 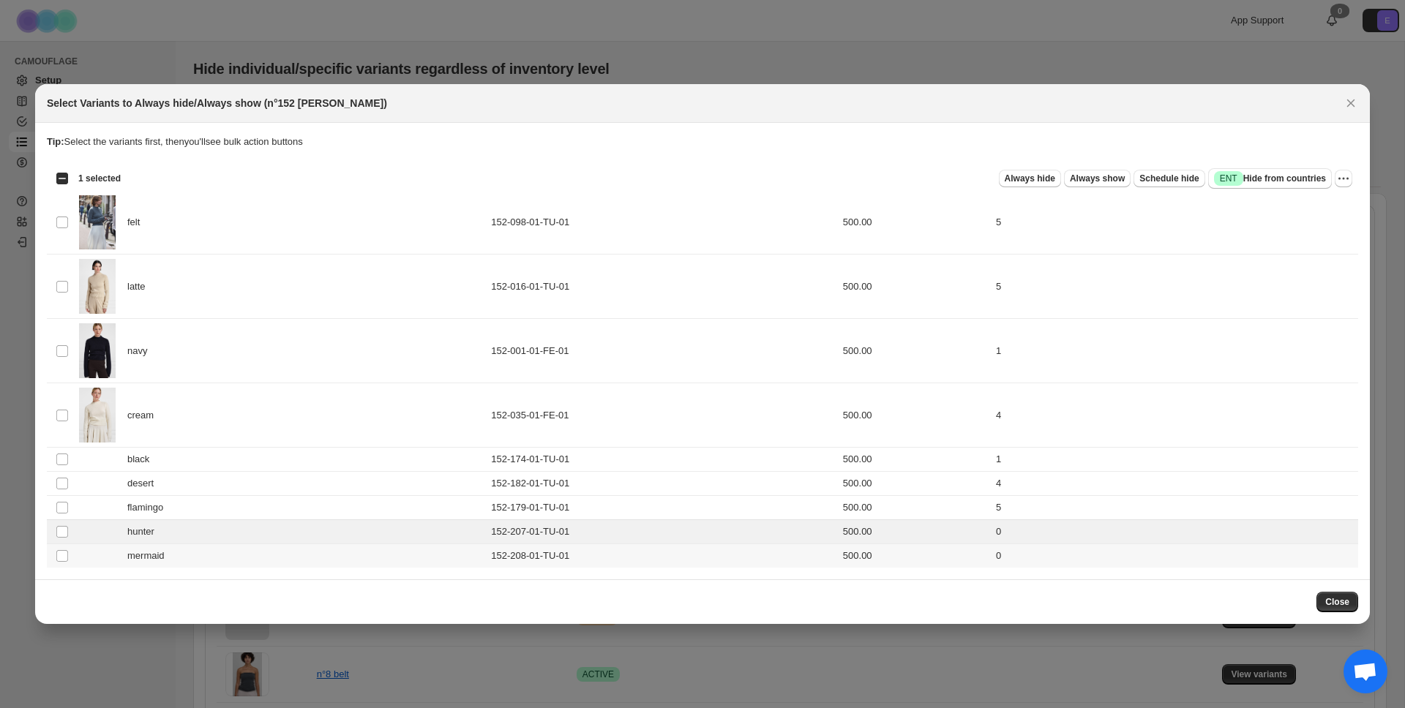 What do you see at coordinates (149, 508) in the screenshot?
I see `span: flamingo` at bounding box center [149, 508].